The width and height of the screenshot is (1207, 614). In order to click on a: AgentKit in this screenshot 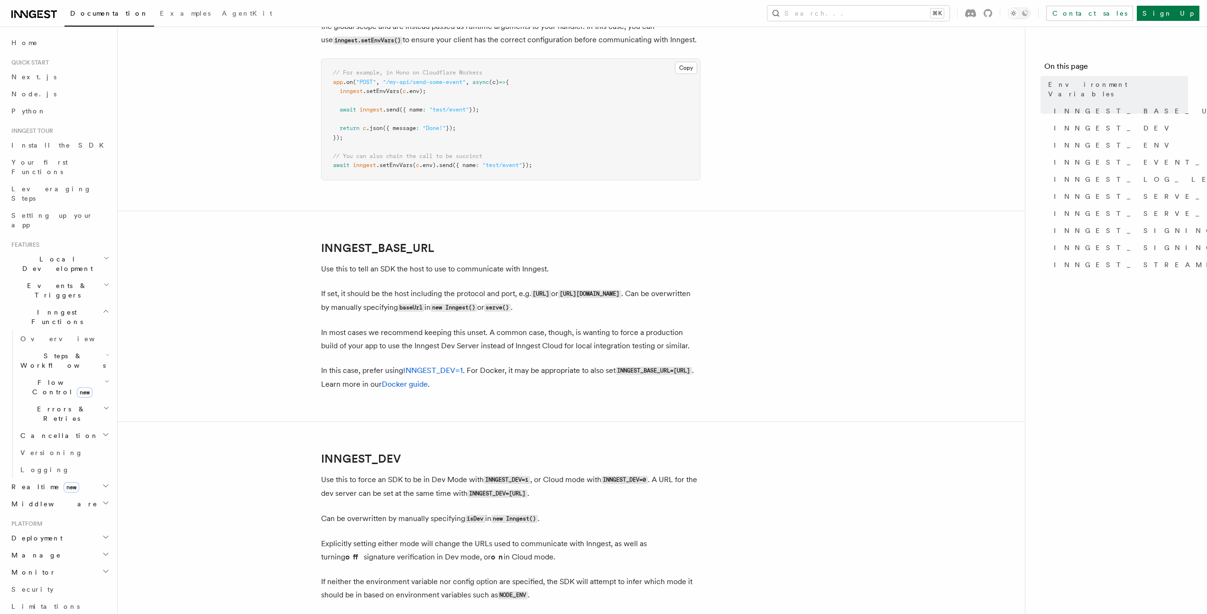, I will do `click(247, 14)`.